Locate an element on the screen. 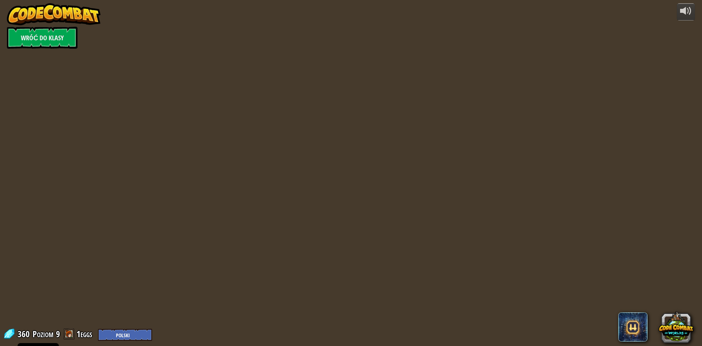 The image size is (702, 346). img: CodeCombat - Learn how to code by playing a game is located at coordinates (54, 14).